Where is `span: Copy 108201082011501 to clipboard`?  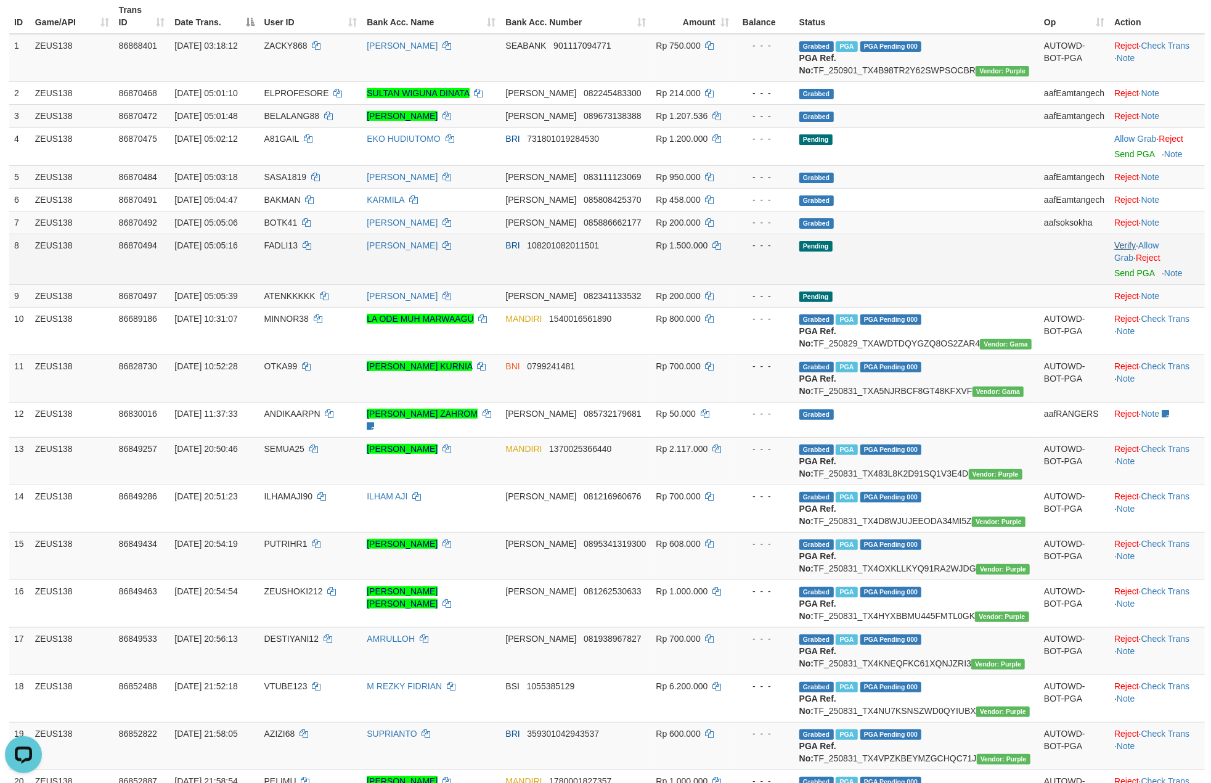
span: Copy 108201082011501 to clipboard is located at coordinates (563, 245).